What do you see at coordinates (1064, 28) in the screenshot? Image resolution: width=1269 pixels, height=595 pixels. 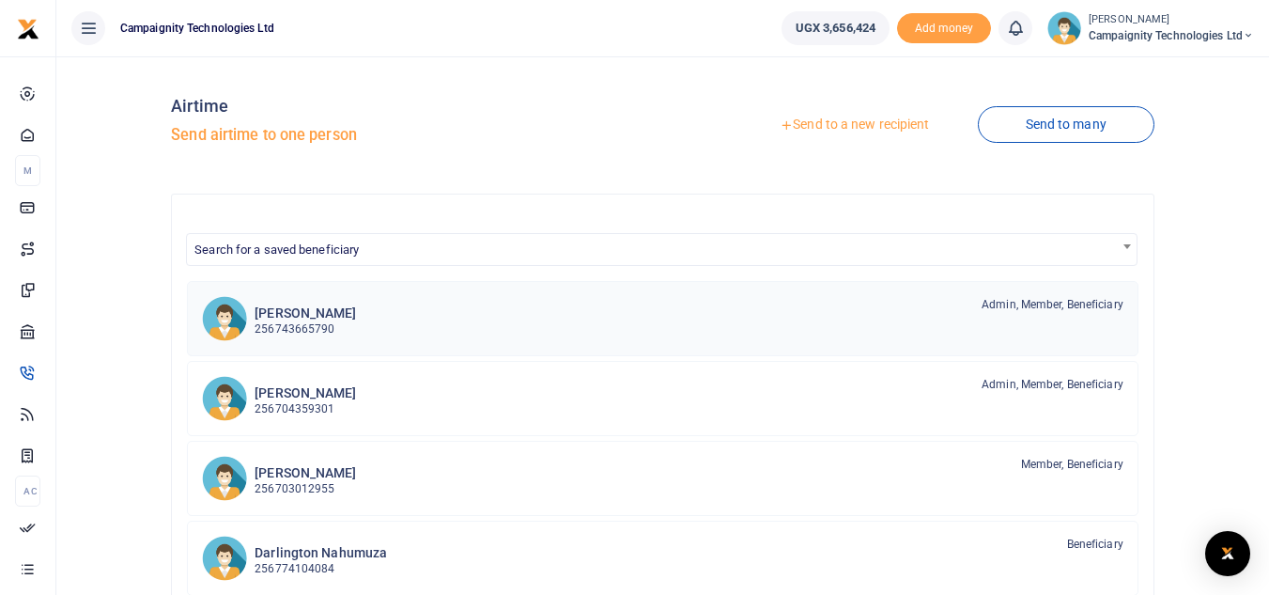 I see `img: profile-user` at bounding box center [1064, 28].